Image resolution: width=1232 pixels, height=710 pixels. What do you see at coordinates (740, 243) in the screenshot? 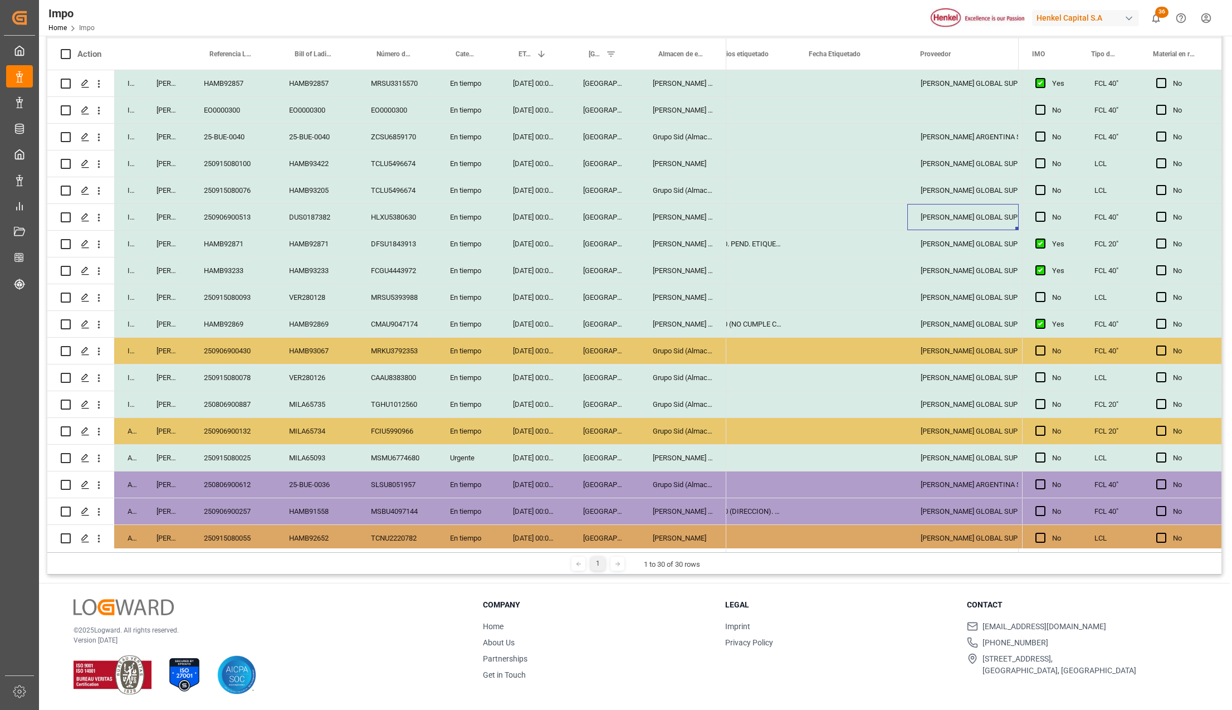
I see `div: NOM 050. PEND. ETIQUETAS (NO CUMPLE CON NOM)` at bounding box center [740, 243].